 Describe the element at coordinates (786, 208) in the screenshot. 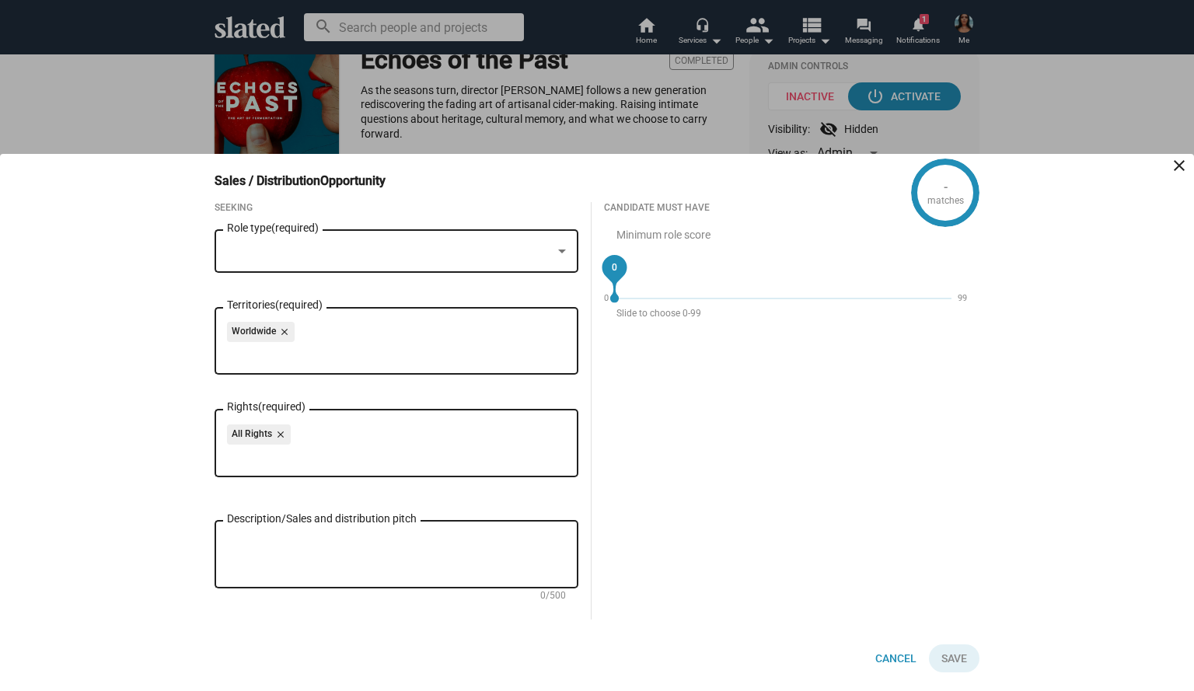

I see `div: Candidate must have` at that location.